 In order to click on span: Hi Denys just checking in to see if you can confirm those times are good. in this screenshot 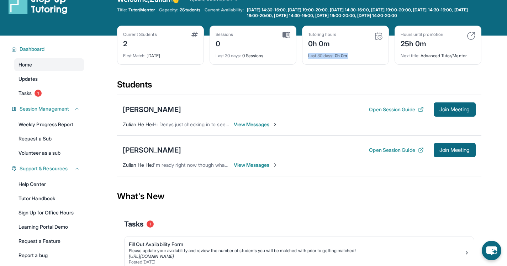, I will do `click(235, 124)`.